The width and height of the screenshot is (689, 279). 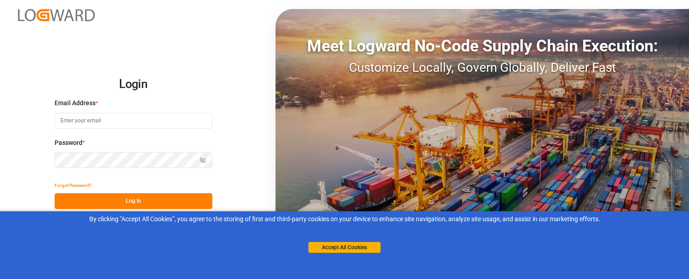 I want to click on h2: Login, so click(x=133, y=84).